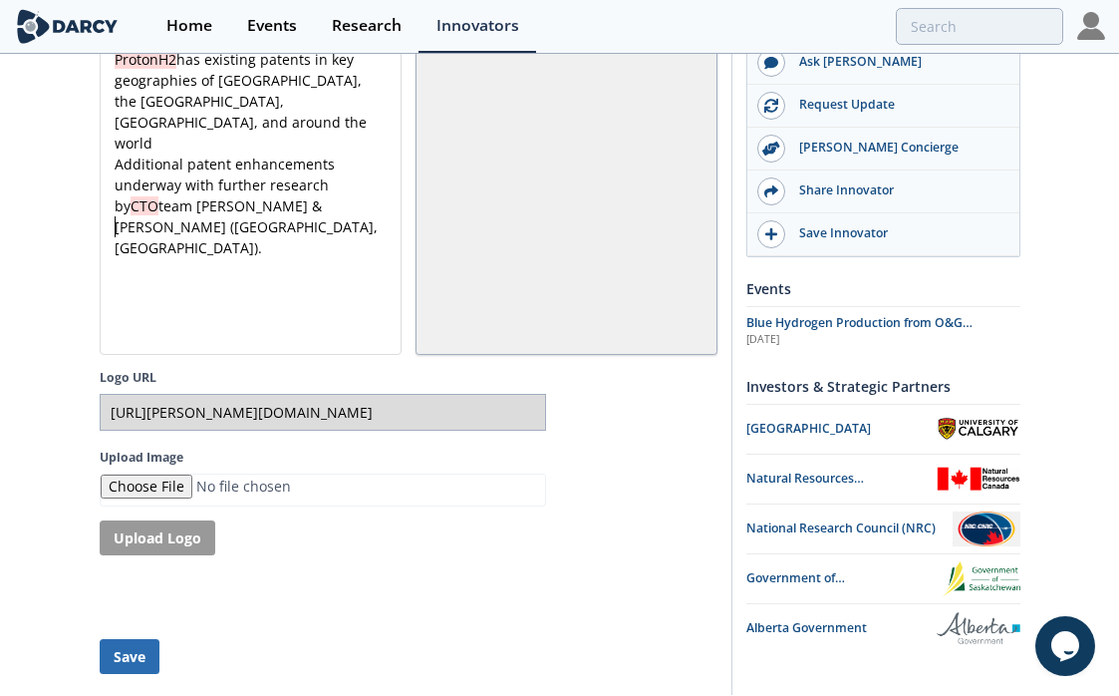 The height and width of the screenshot is (696, 1119). Describe the element at coordinates (897, 105) in the screenshot. I see `div: Request Update` at that location.